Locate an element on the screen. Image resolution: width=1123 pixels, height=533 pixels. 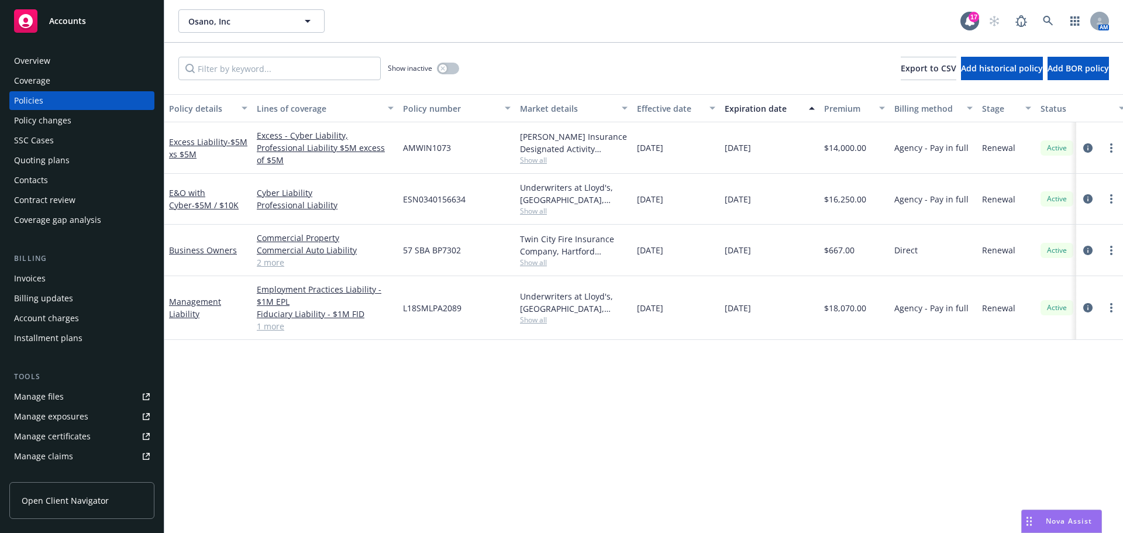
a: Manage certificates is located at coordinates (82, 436).